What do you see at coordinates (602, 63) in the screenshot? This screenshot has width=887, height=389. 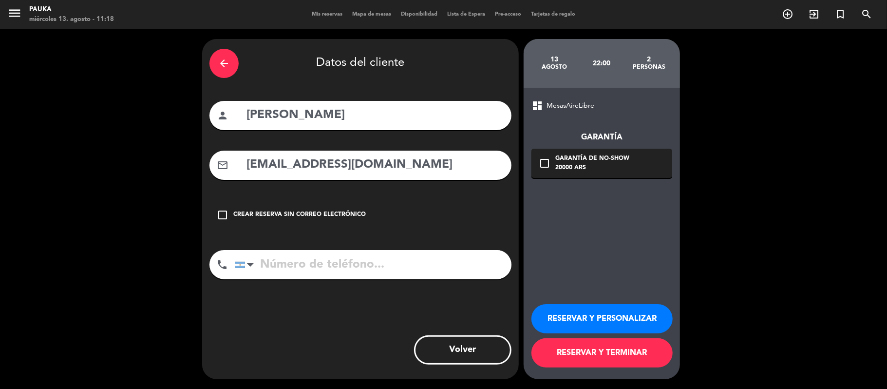 I see `div: 22:00` at bounding box center [602, 63].